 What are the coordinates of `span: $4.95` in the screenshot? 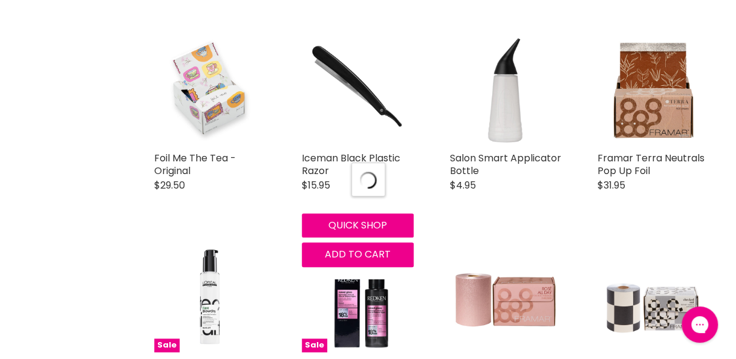 It's located at (463, 185).